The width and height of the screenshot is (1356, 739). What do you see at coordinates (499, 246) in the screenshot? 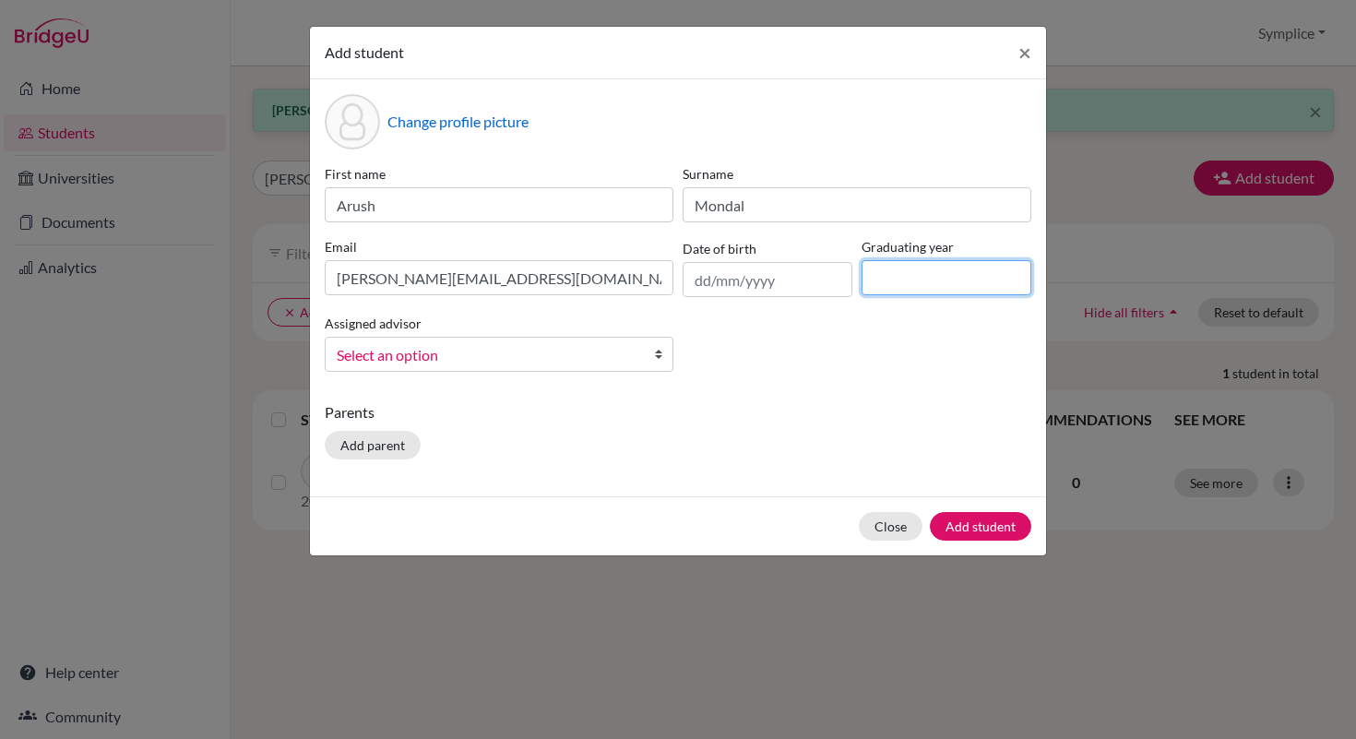
I see `label: Email` at bounding box center [499, 246].